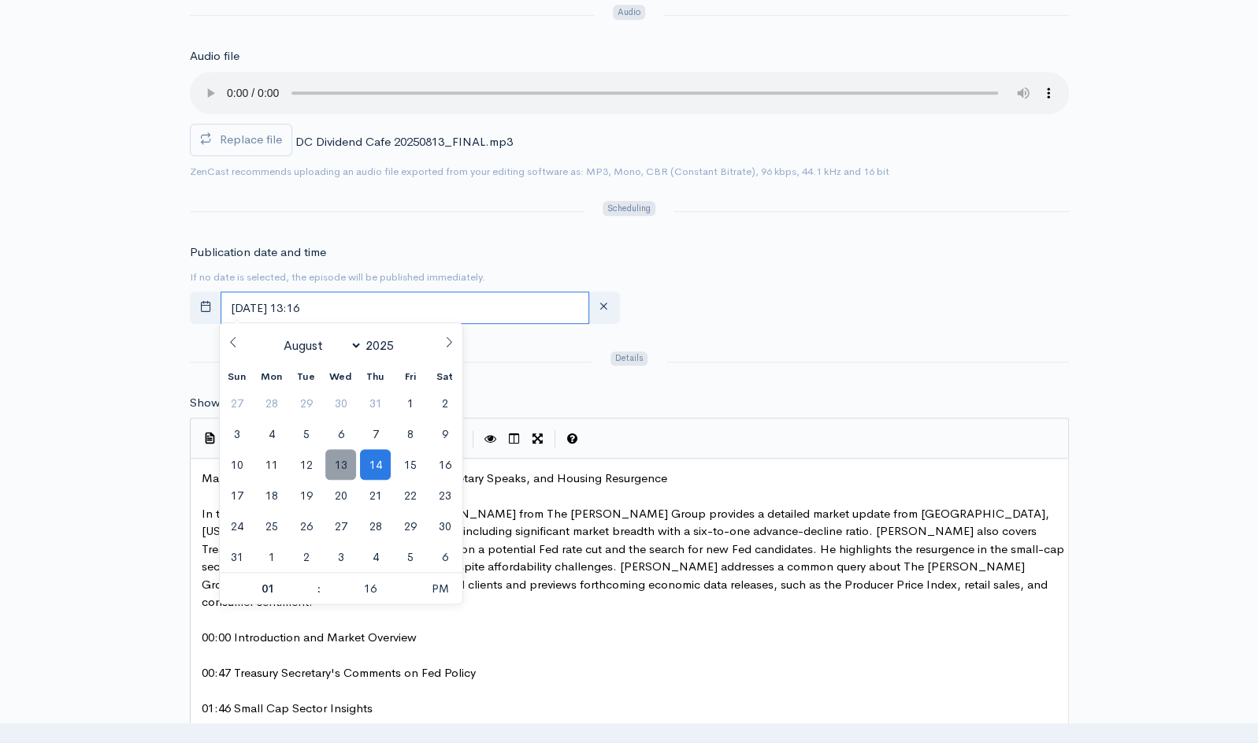 Image resolution: width=1258 pixels, height=743 pixels. I want to click on span: DC Dividend Cafe 20250813_FINAL.mp3, so click(404, 141).